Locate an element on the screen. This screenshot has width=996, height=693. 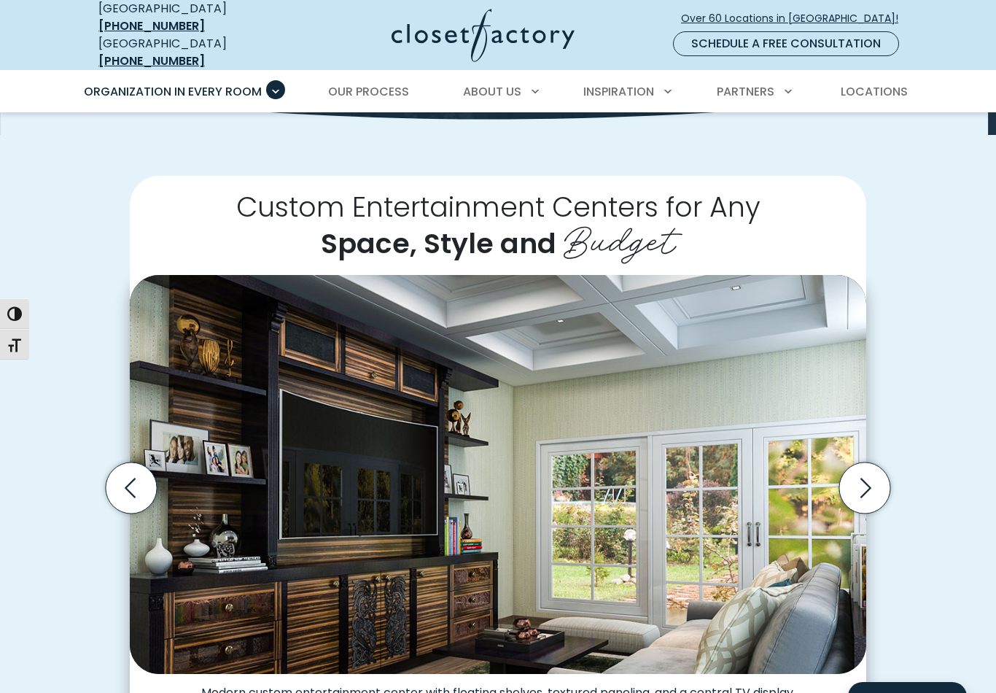
span: About Us is located at coordinates (492, 91).